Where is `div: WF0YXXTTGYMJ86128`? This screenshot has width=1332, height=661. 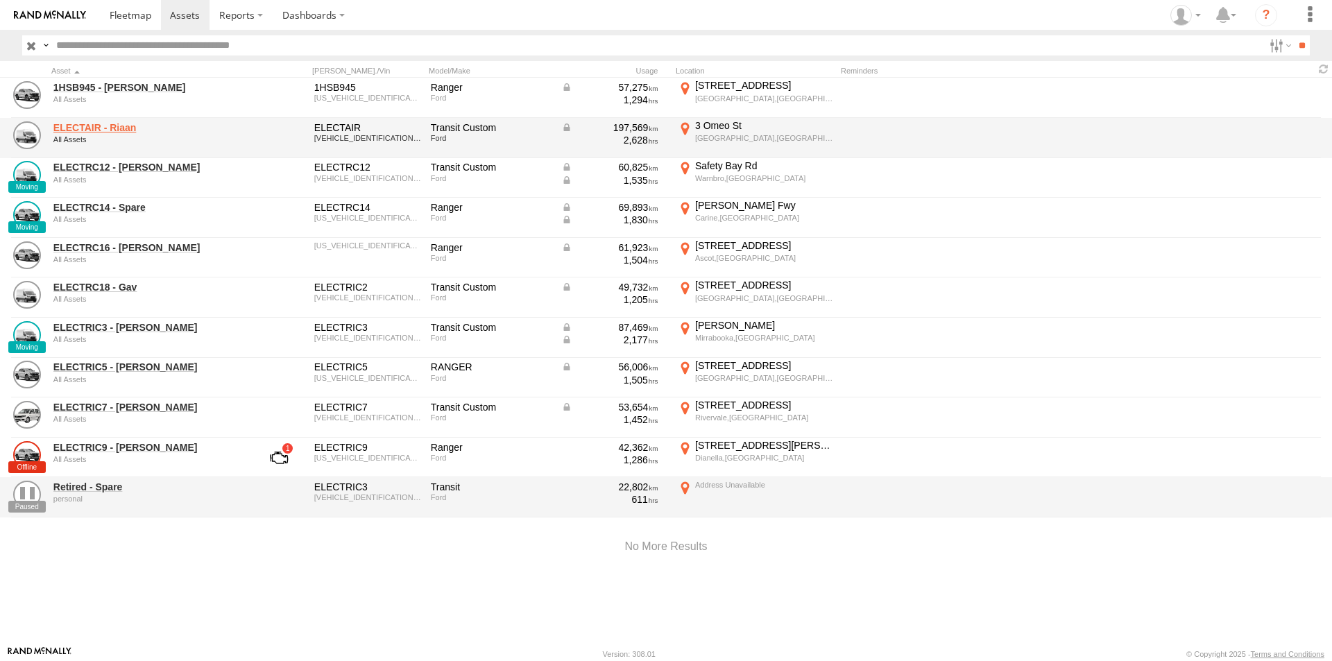
div: WF0YXXTTGYMJ86128 is located at coordinates (368, 298).